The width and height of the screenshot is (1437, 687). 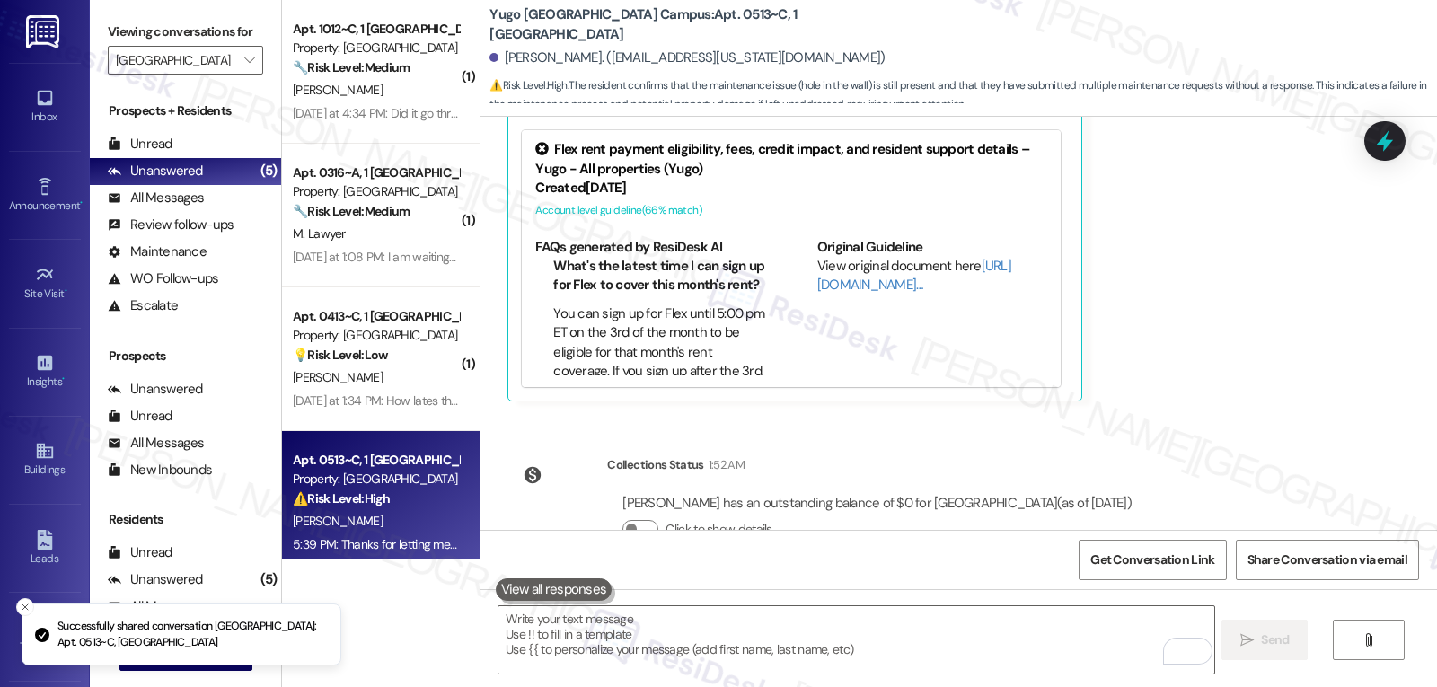 I want to click on div: 1:52 AM, so click(x=724, y=464).